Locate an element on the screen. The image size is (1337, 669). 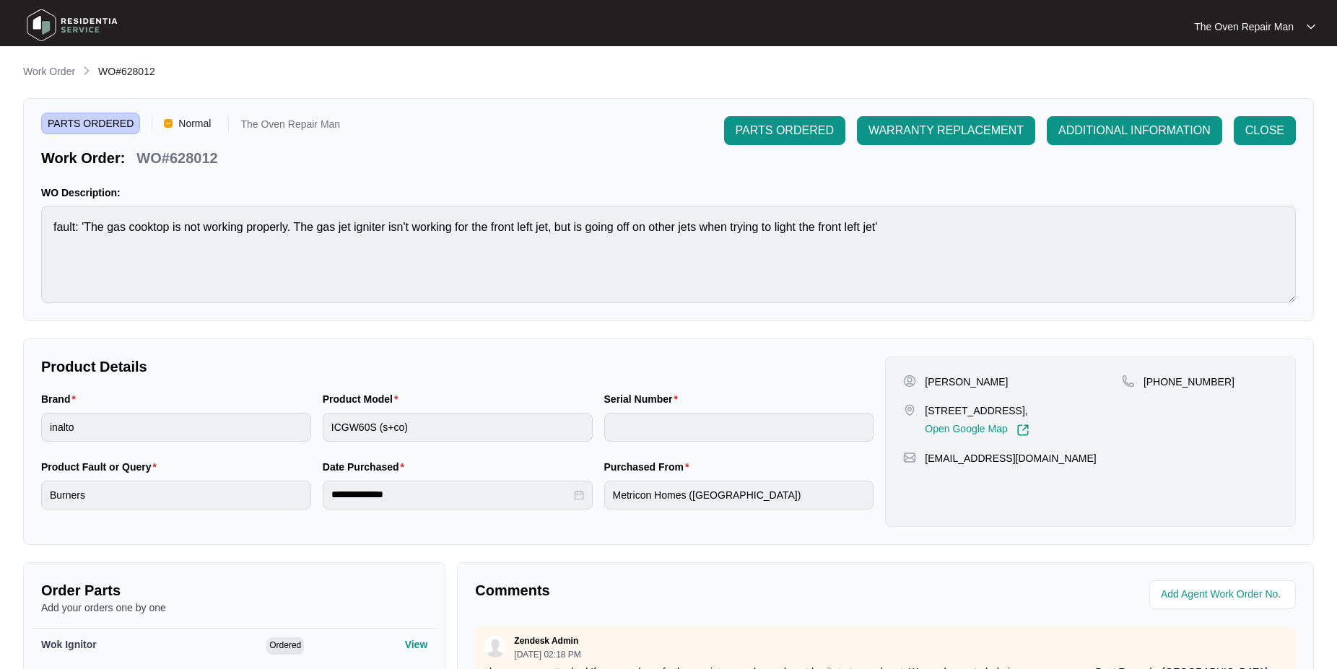
label: Date Purchased is located at coordinates (366, 467).